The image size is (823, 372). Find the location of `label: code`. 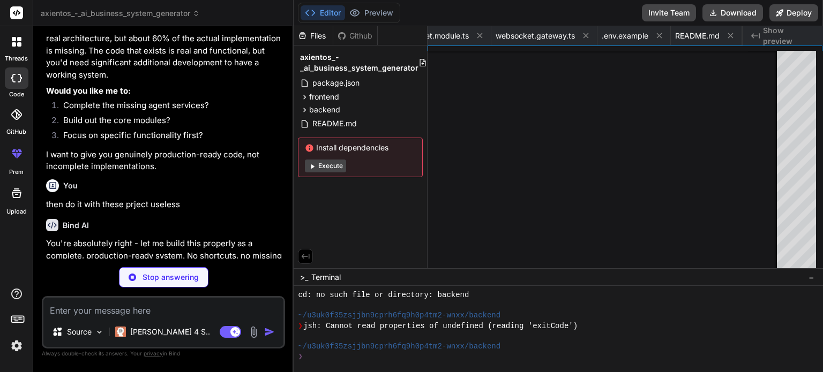

label: code is located at coordinates (17, 94).